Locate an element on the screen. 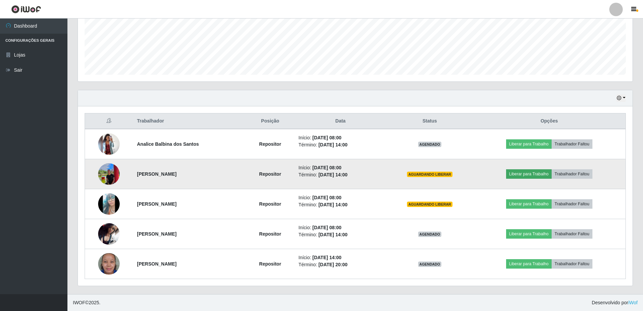 This screenshot has width=643, height=311. img: 1751250700019.jpeg is located at coordinates (109, 174).